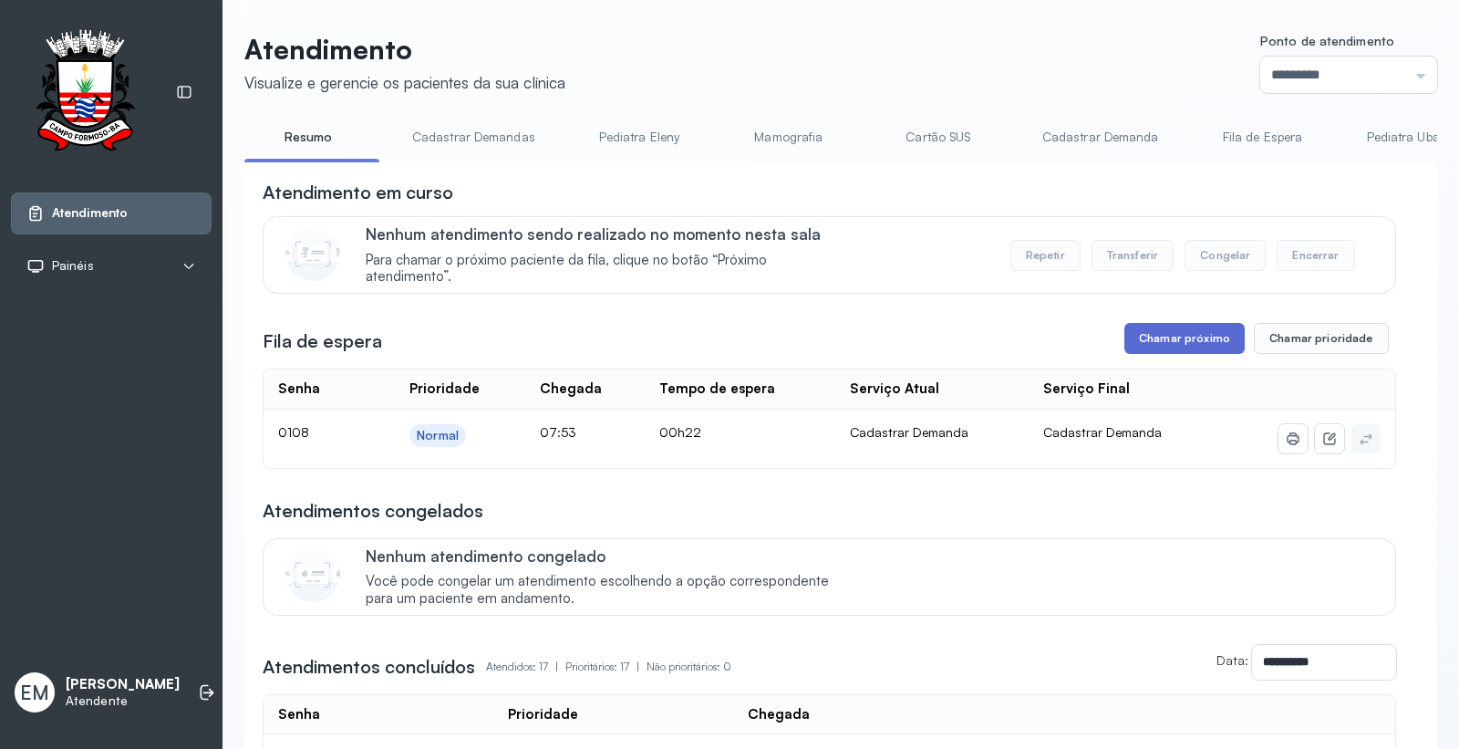  What do you see at coordinates (357, 192) in the screenshot?
I see `h3: Atendimento em curso` at bounding box center [357, 192].